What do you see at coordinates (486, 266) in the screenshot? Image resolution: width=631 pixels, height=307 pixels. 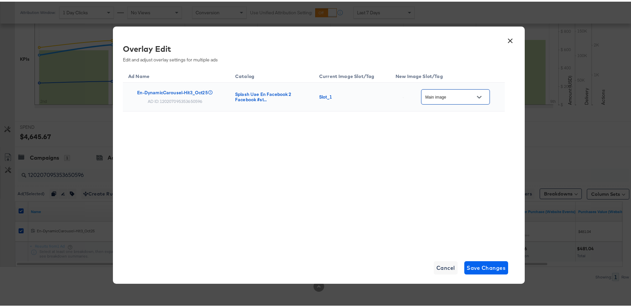 I see `span: Save Changes` at bounding box center [486, 266].